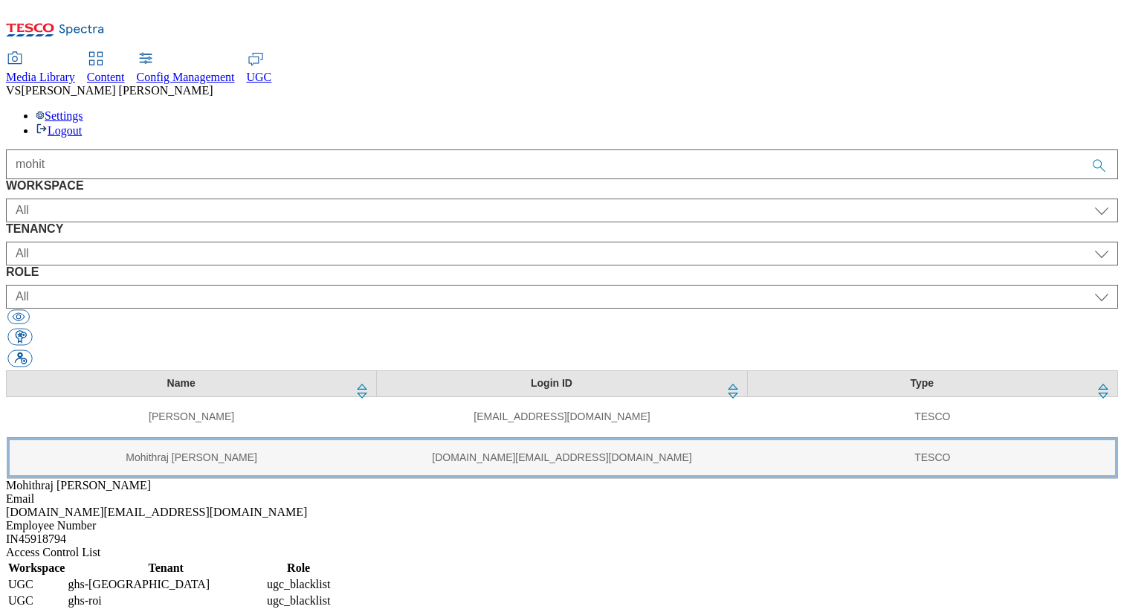  Describe the element at coordinates (259, 77) in the screenshot. I see `span: UGC` at that location.